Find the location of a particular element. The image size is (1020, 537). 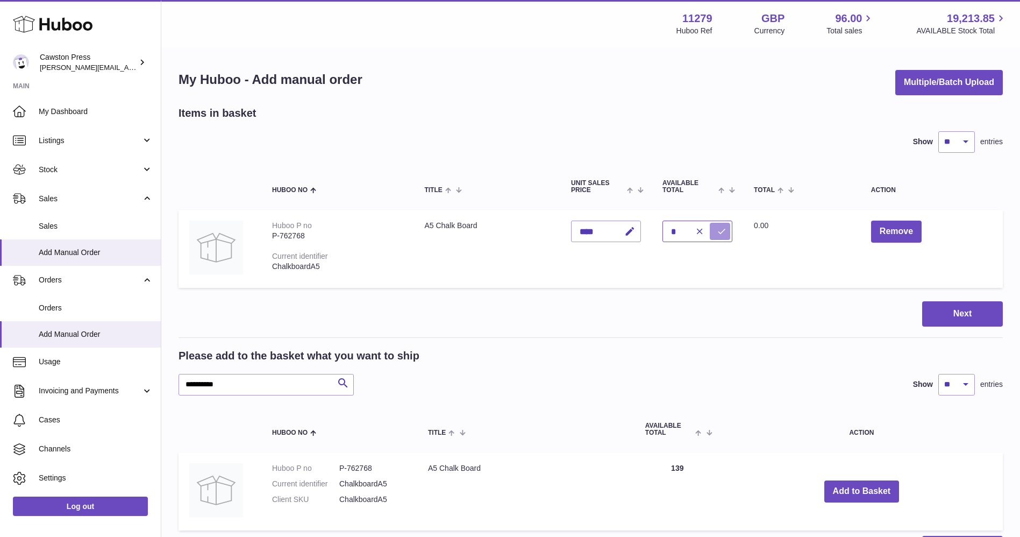

span: AVAILABLE Stock Total is located at coordinates (962, 31).